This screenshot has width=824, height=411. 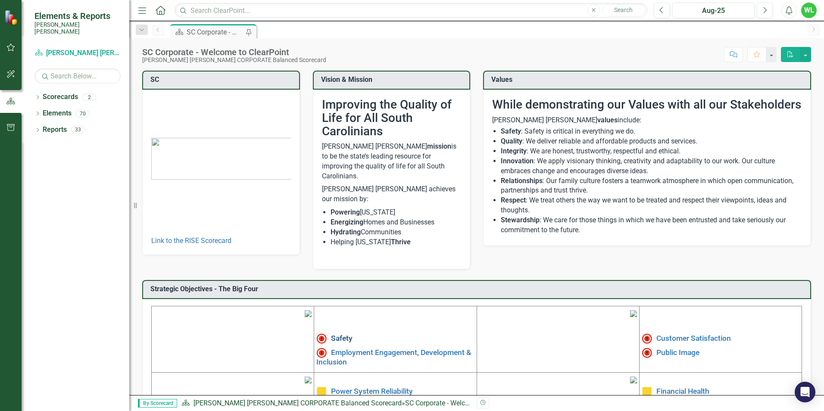 What do you see at coordinates (393, 80) in the screenshot?
I see `h3: Vision & Mission` at bounding box center [393, 80].